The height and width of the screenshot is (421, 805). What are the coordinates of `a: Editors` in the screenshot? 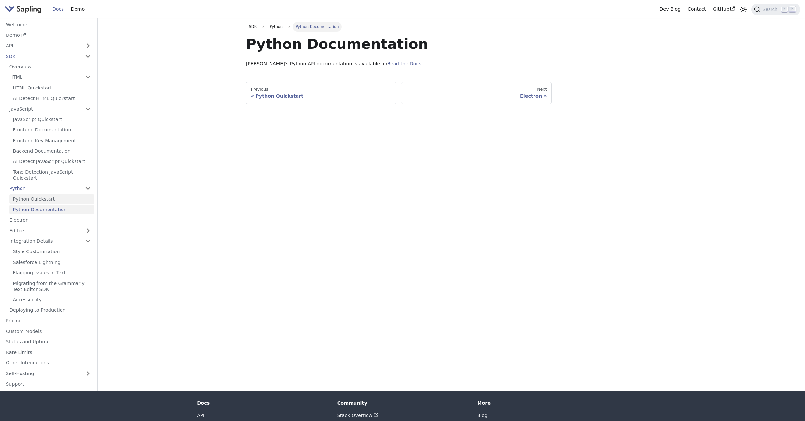 It's located at (44, 230).